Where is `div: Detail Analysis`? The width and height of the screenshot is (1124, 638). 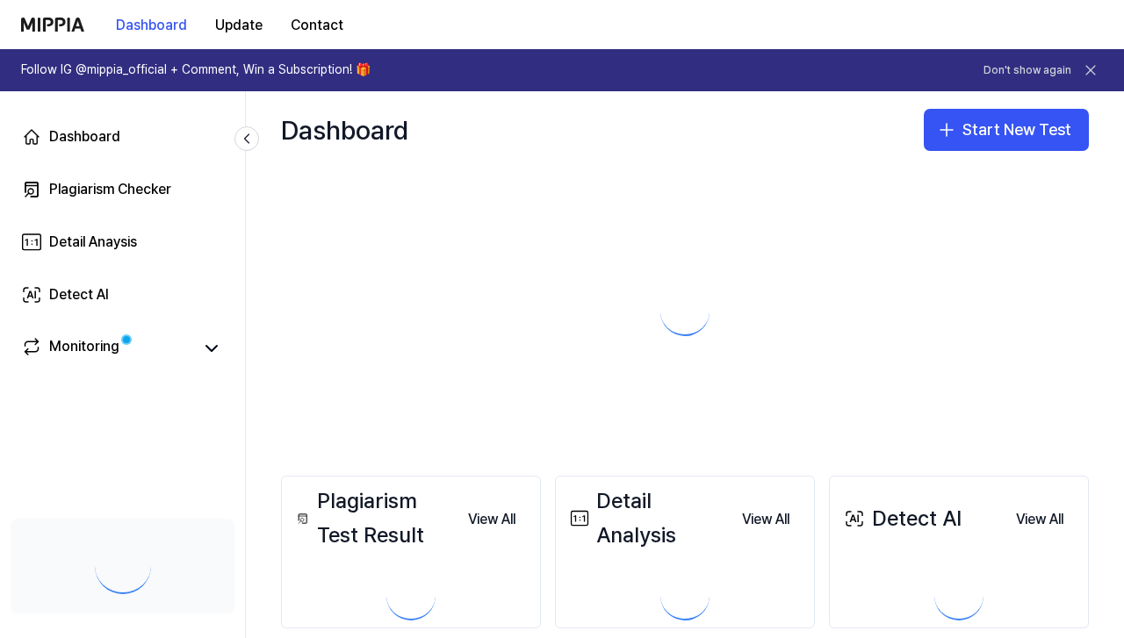 div: Detail Analysis is located at coordinates (647, 518).